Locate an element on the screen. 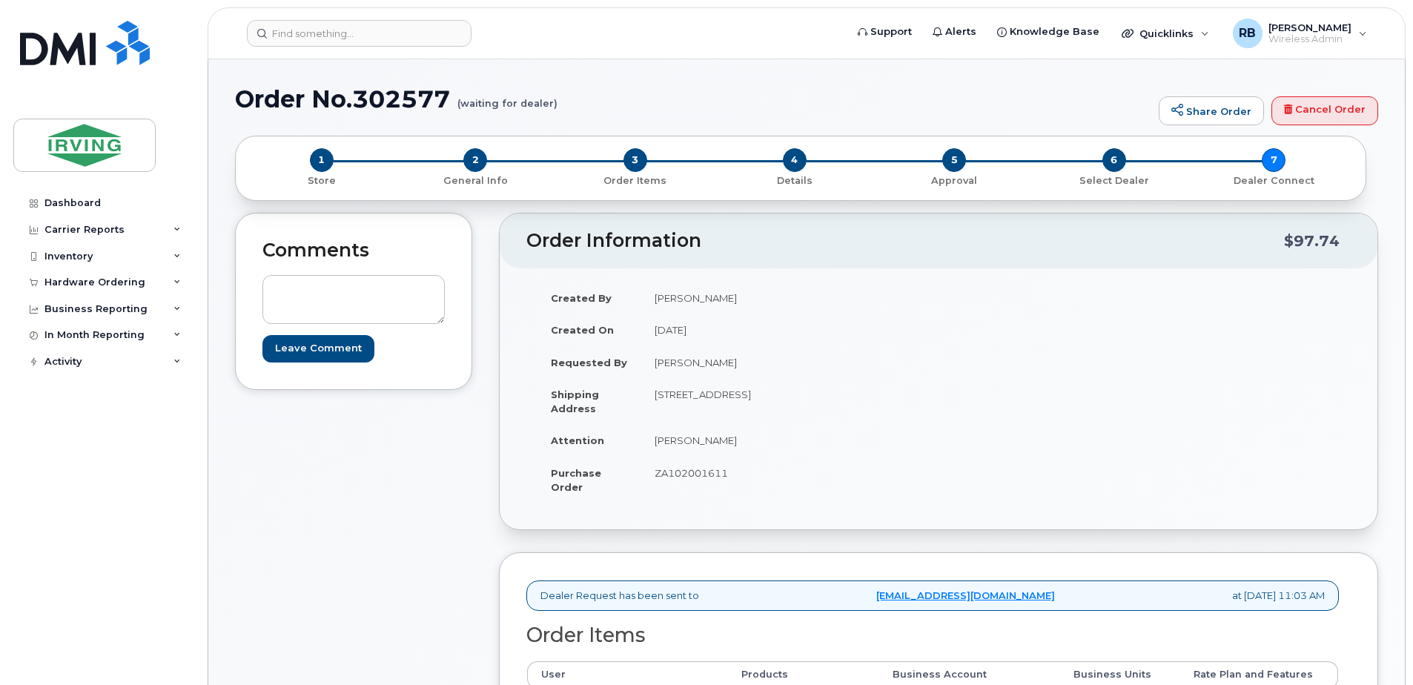  input: Leave Comment is located at coordinates (318, 348).